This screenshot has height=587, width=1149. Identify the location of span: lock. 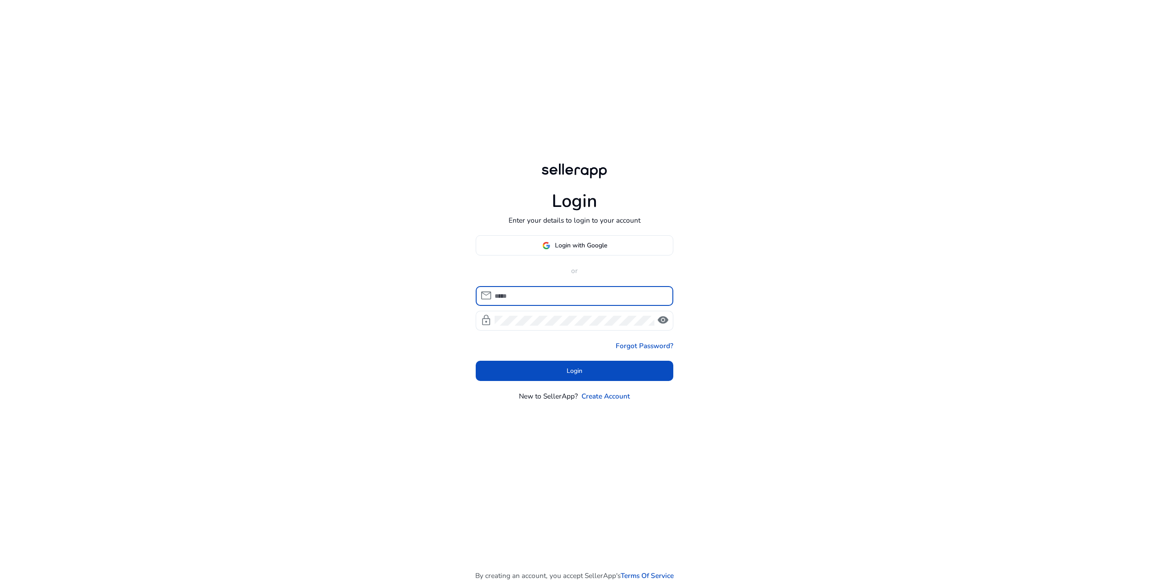
(486, 320).